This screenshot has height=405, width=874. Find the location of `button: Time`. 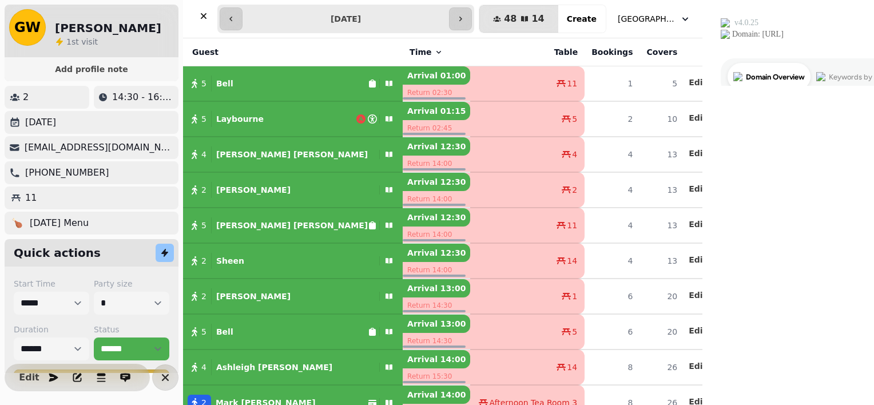

button: Time is located at coordinates (426, 52).